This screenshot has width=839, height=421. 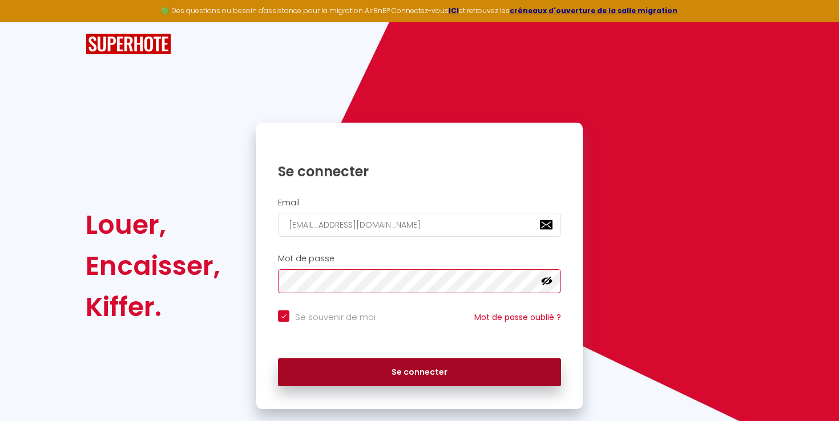 What do you see at coordinates (153, 307) in the screenshot?
I see `div: Kiffer.` at bounding box center [153, 307].